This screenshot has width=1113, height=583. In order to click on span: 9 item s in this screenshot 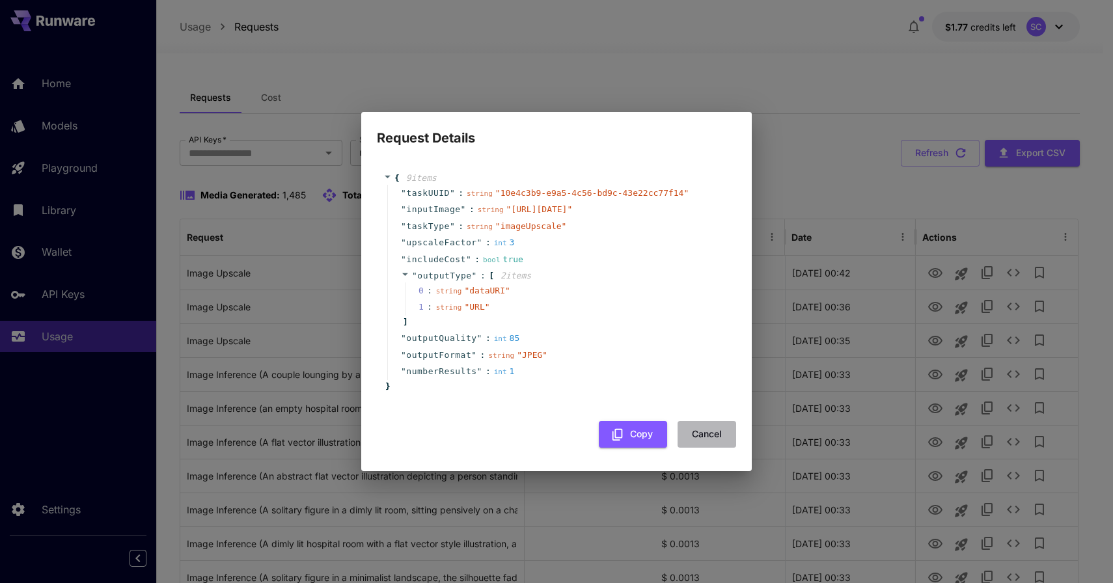, I will do `click(421, 178)`.